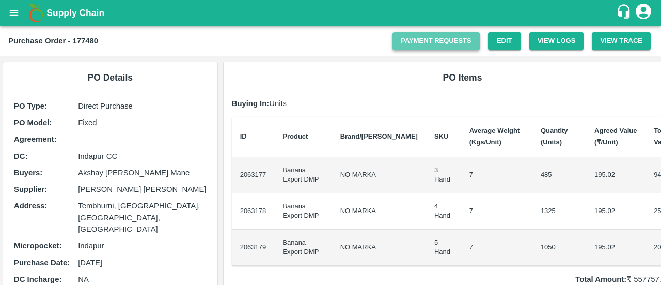 The height and width of the screenshot is (285, 661). What do you see at coordinates (559, 211) in the screenshot?
I see `td: 1325` at bounding box center [559, 211].